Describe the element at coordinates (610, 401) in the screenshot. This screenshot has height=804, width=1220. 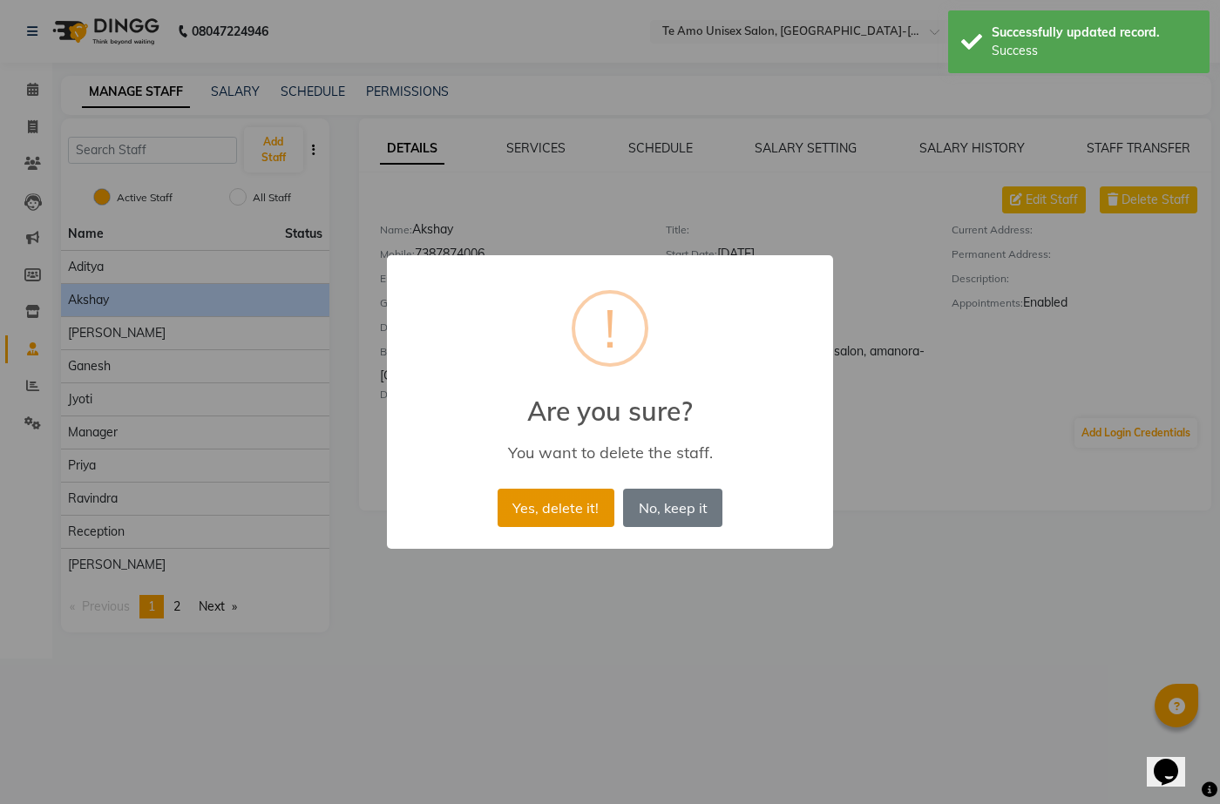
I see `h2: Are you sure?` at that location.